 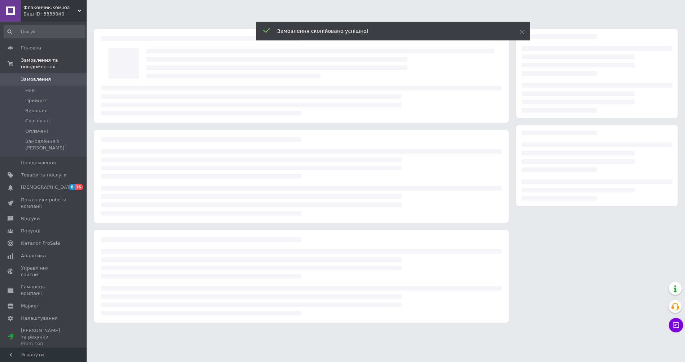 I want to click on span: Оплачені, so click(x=36, y=131).